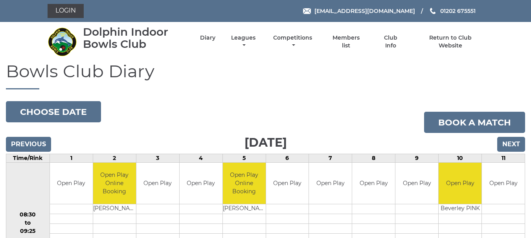  What do you see at coordinates (390, 42) in the screenshot?
I see `a: Club Info` at bounding box center [390, 42].